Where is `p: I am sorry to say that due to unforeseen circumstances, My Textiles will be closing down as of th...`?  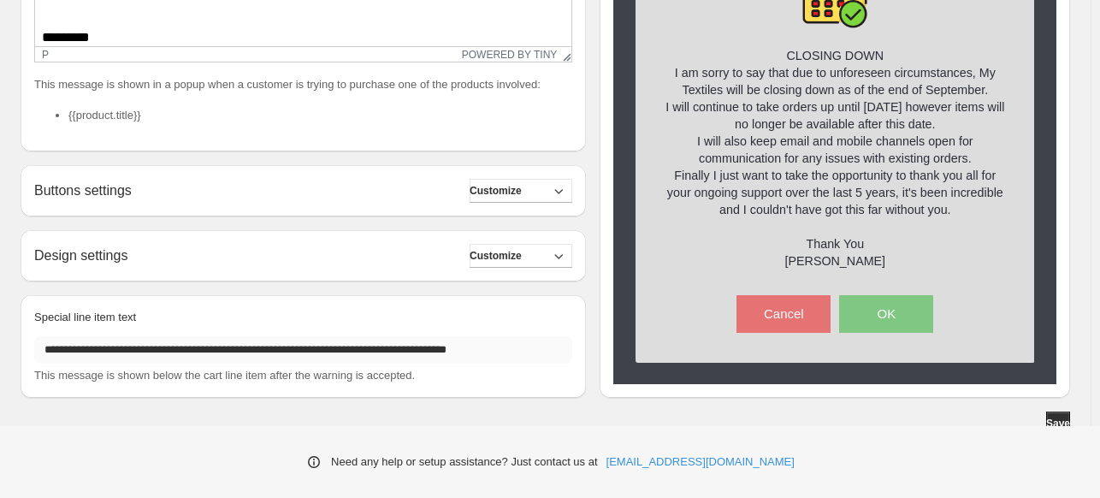
p: I am sorry to say that due to unforeseen circumstances, My Textiles will be closing down as of th... is located at coordinates (835, 80).